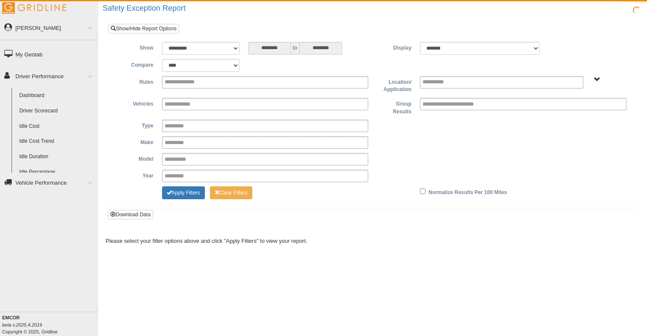 This screenshot has height=336, width=647. Describe the element at coordinates (136, 142) in the screenshot. I see `label: Make` at that location.